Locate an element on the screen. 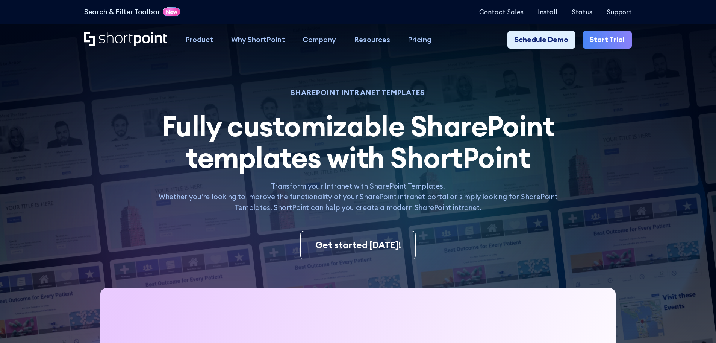  div: Company is located at coordinates (319, 39).